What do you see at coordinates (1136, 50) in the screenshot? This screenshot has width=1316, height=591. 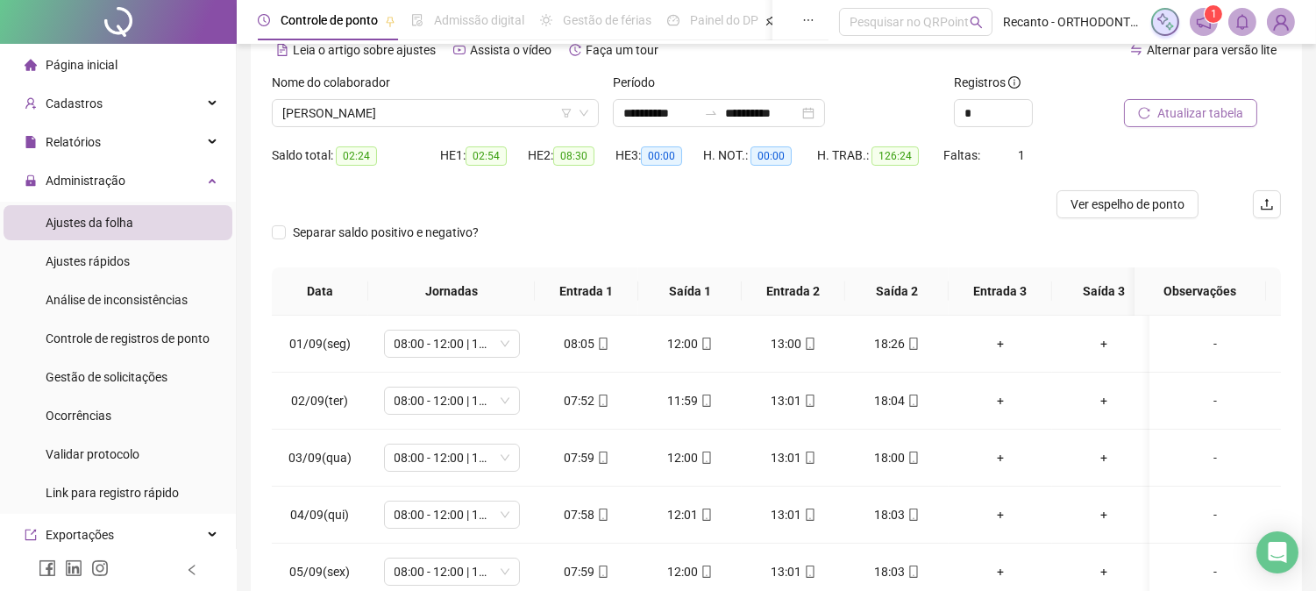 I see `span: swap` at bounding box center [1136, 50].